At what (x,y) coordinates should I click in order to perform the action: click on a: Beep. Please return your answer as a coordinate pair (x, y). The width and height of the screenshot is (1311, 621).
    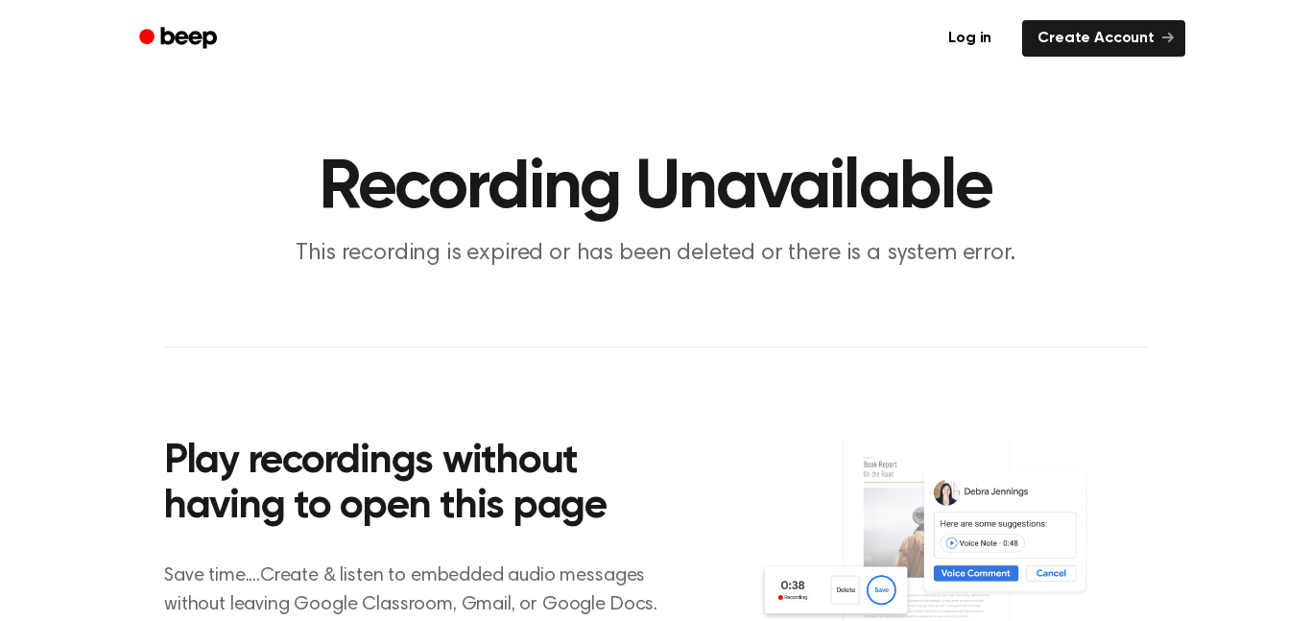
    Looking at the image, I should click on (179, 38).